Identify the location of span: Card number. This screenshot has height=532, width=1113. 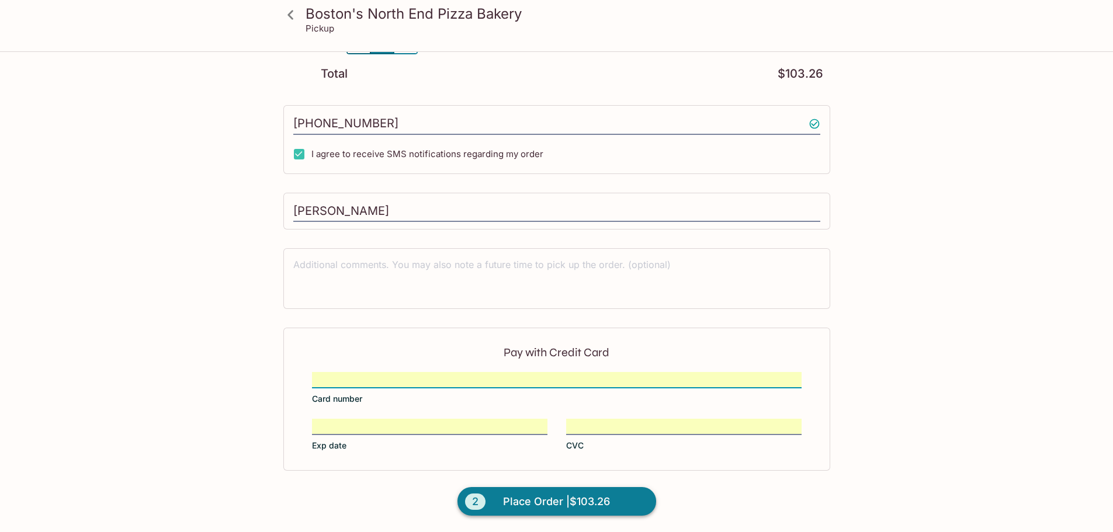
(337, 399).